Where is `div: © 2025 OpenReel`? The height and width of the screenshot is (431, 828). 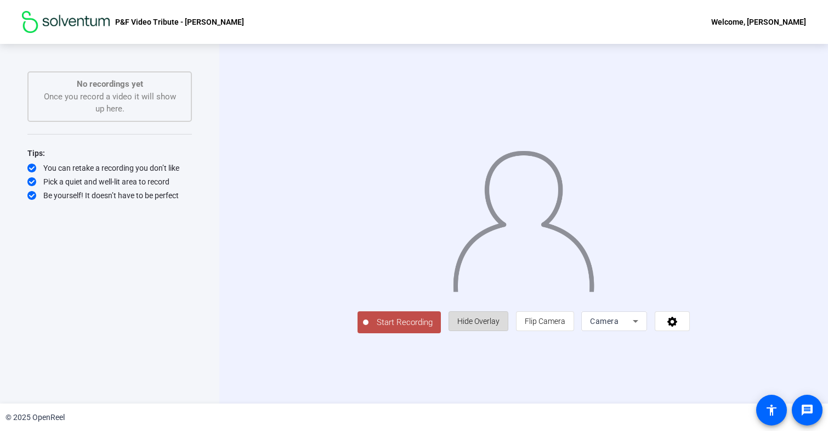 div: © 2025 OpenReel is located at coordinates (35, 417).